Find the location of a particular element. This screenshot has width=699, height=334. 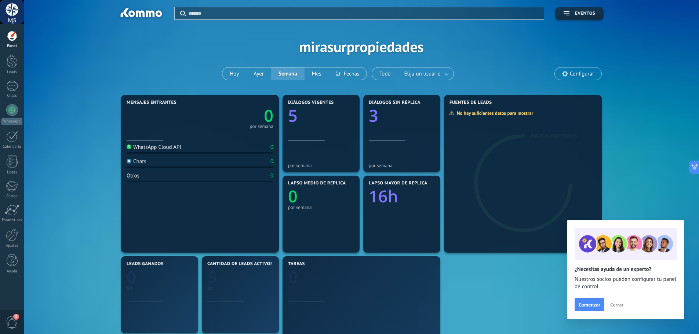

div: Ajustes is located at coordinates (12, 246).